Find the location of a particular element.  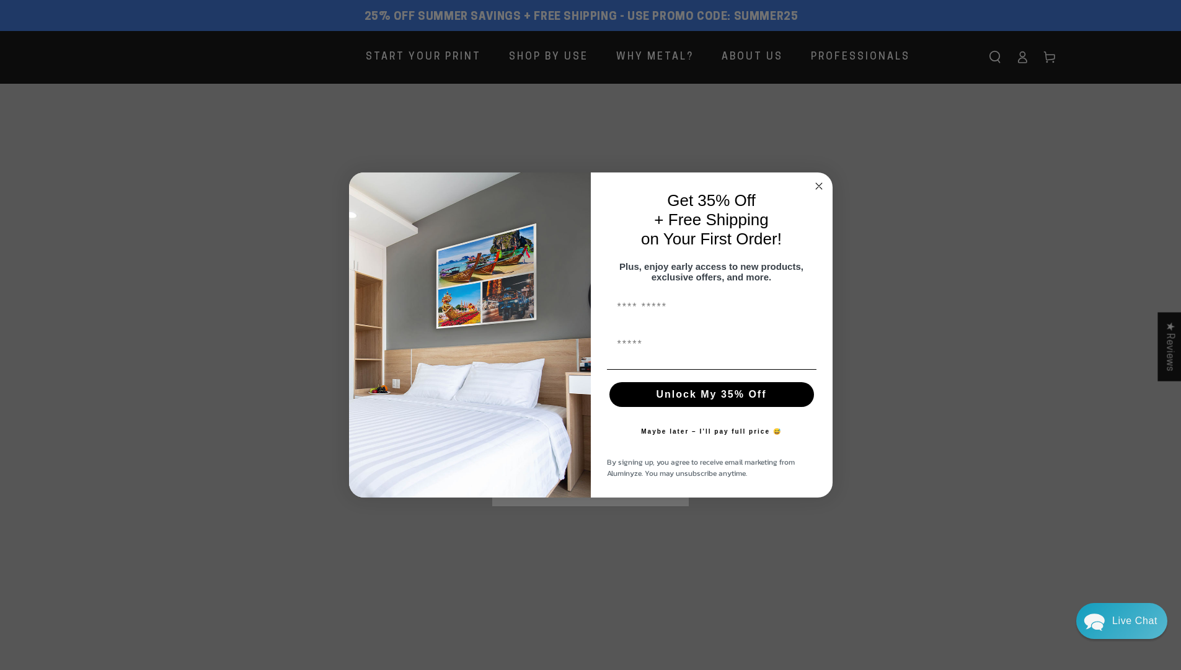

img: underline is located at coordinates (712, 369).